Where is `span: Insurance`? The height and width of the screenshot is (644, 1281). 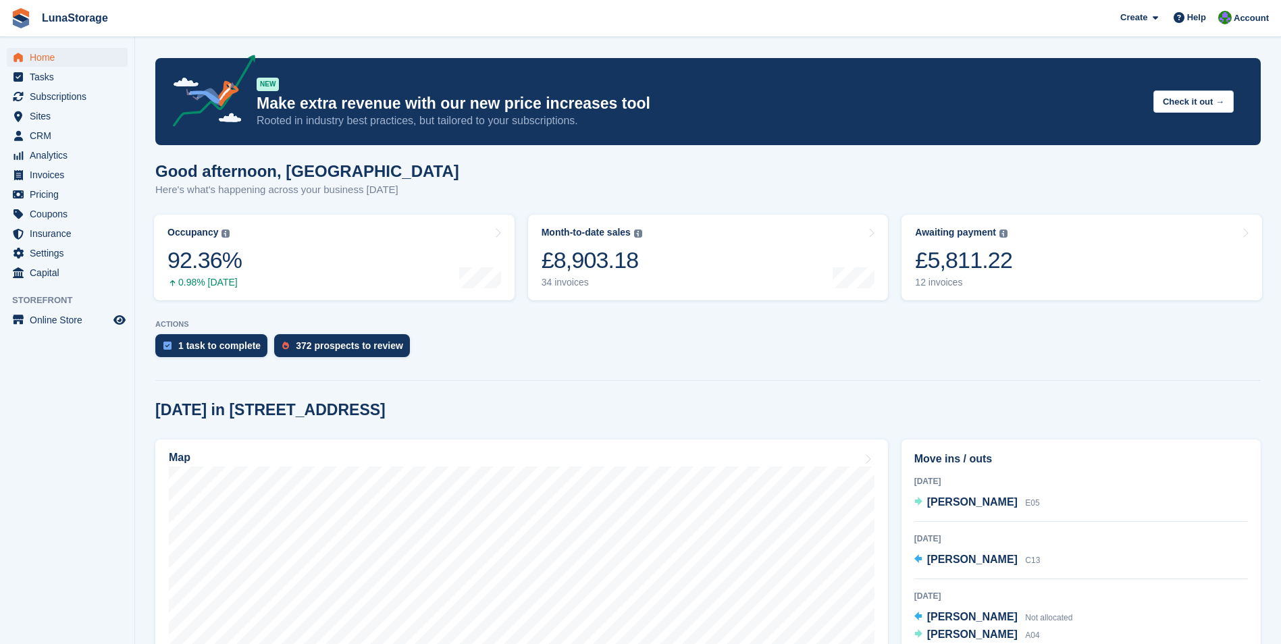 span: Insurance is located at coordinates (70, 234).